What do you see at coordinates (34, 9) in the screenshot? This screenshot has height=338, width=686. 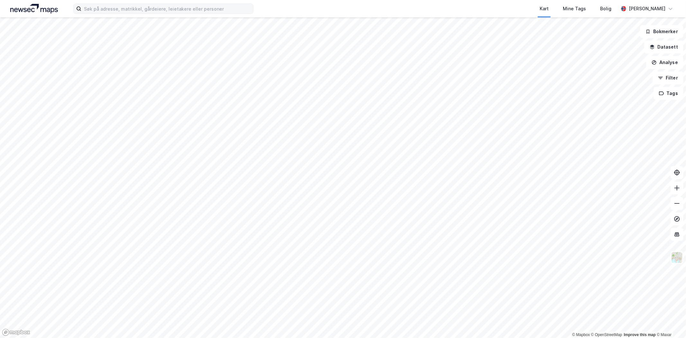 I see `img: logo.a4113a55bc3d86da70a041830d287a7e.svg` at bounding box center [34, 9].